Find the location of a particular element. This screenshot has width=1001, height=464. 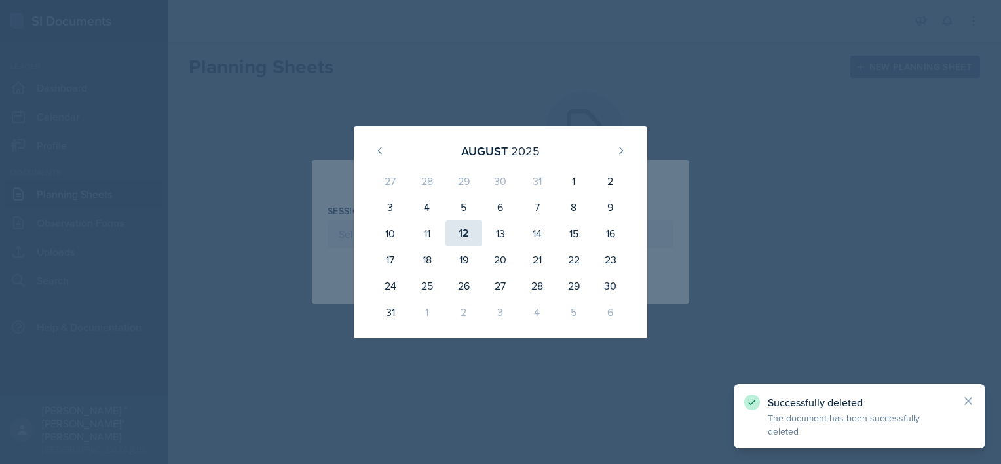

div: 26 is located at coordinates (464, 286).